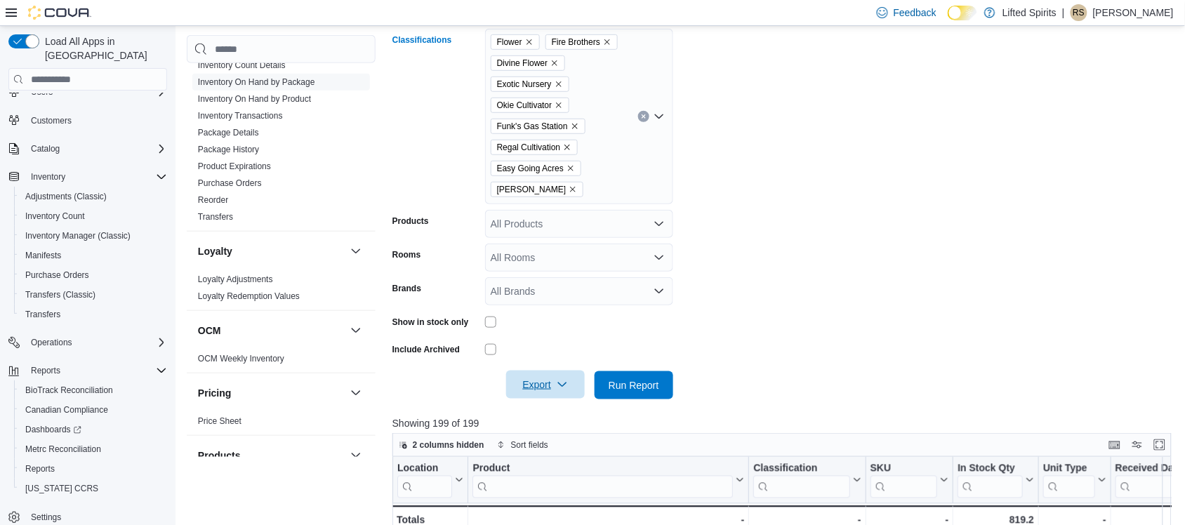 The image size is (1185, 525). What do you see at coordinates (96, 177) in the screenshot?
I see `span: Inventory` at bounding box center [96, 177].